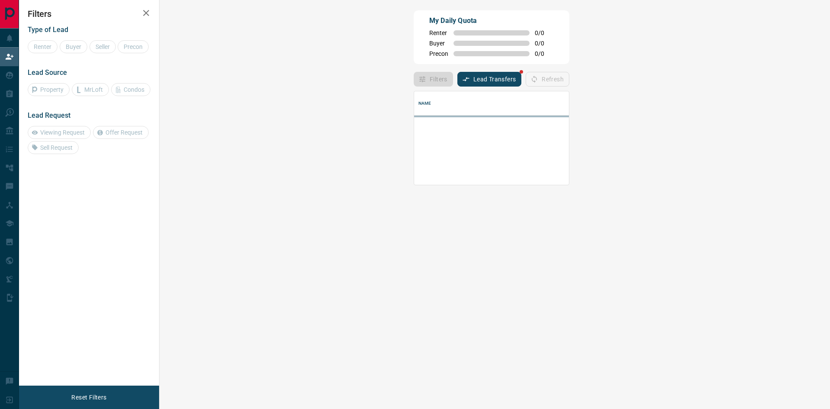  What do you see at coordinates (489, 79) in the screenshot?
I see `button: Lead Transfers` at bounding box center [489, 79].